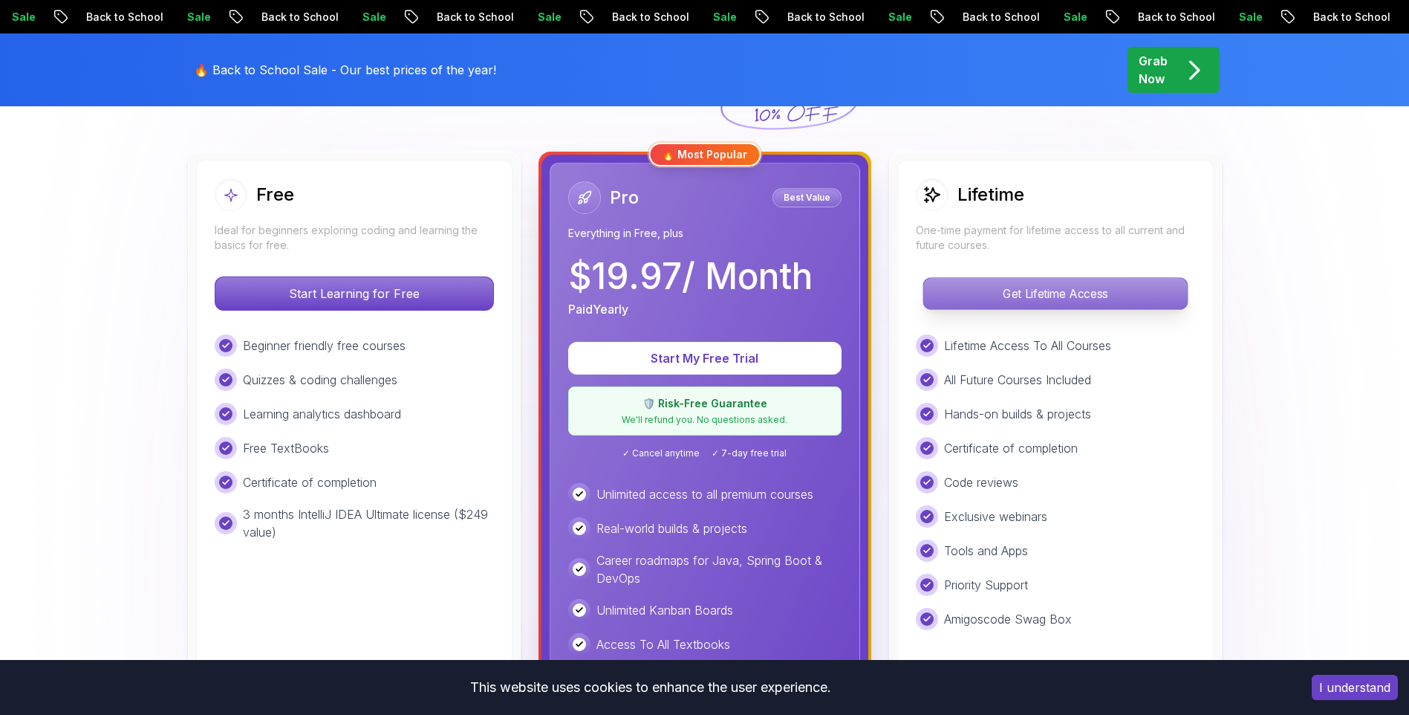 The height and width of the screenshot is (715, 1409). I want to click on p: Learning analytics dashboard, so click(322, 414).